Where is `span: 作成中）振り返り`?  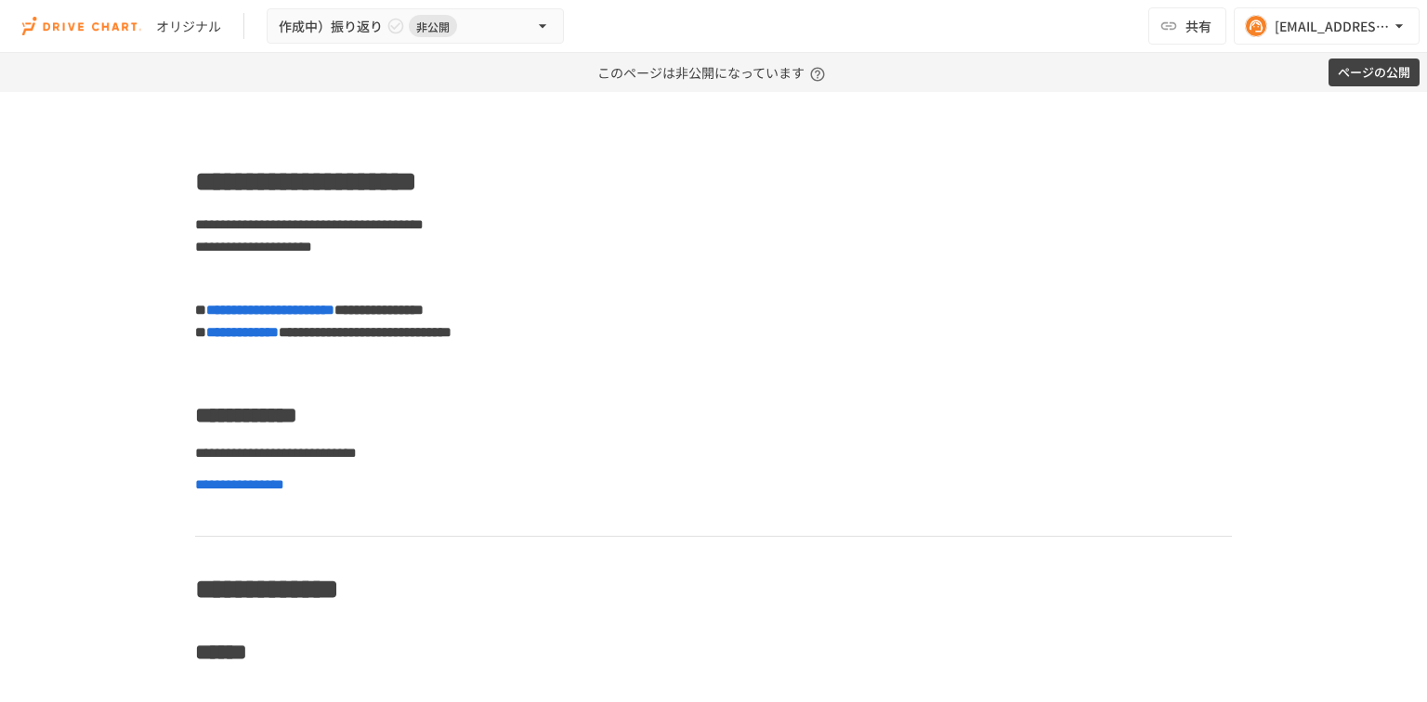
span: 作成中）振り返り is located at coordinates (331, 26).